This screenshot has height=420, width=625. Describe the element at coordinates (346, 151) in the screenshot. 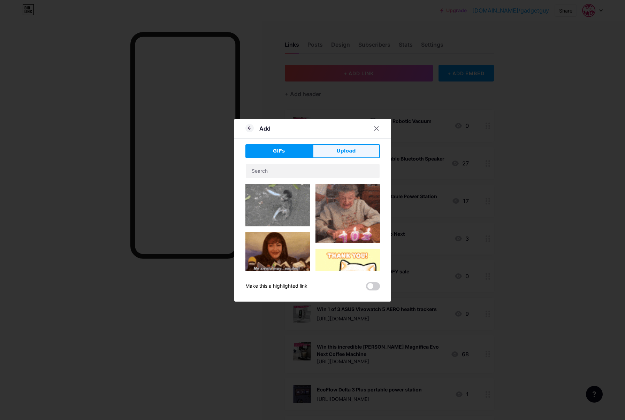

I see `button: Upload` at that location.